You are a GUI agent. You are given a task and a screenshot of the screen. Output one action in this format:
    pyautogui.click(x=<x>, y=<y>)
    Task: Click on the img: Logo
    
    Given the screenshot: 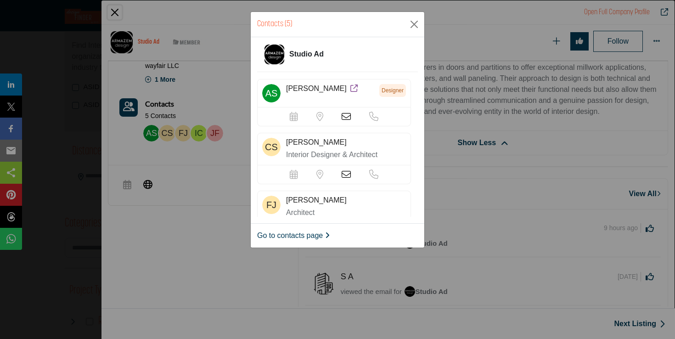 What is the action you would take?
    pyautogui.click(x=274, y=54)
    